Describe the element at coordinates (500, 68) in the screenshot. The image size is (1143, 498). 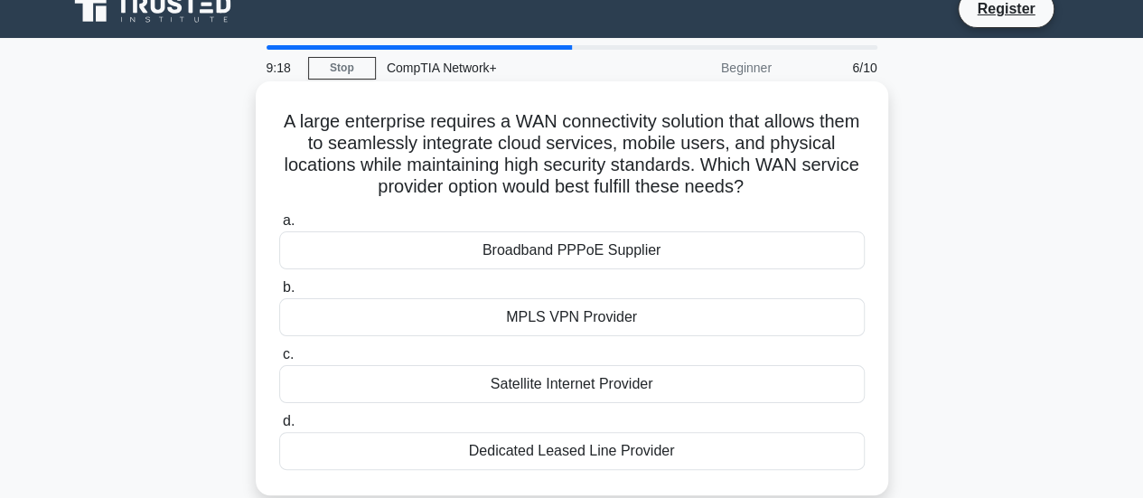
I see `div: CompTIA Network+` at that location.